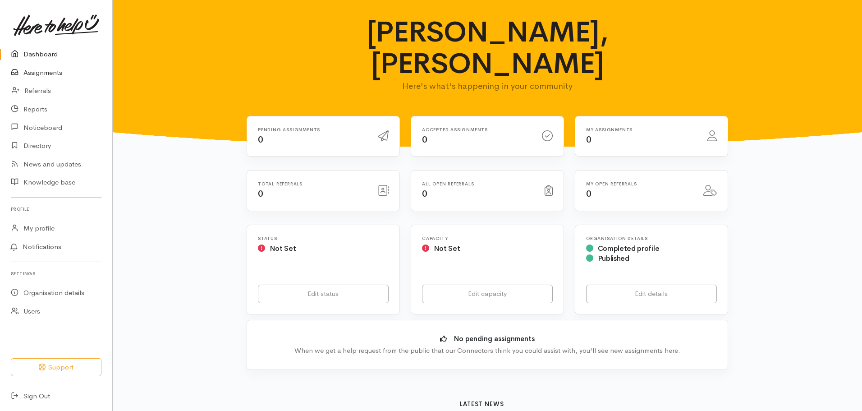  I want to click on h6: Organisation Details, so click(652, 238).